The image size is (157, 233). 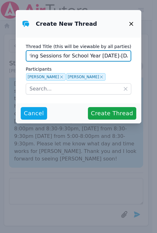 What do you see at coordinates (112, 113) in the screenshot?
I see `span: Create Thread` at bounding box center [112, 113].